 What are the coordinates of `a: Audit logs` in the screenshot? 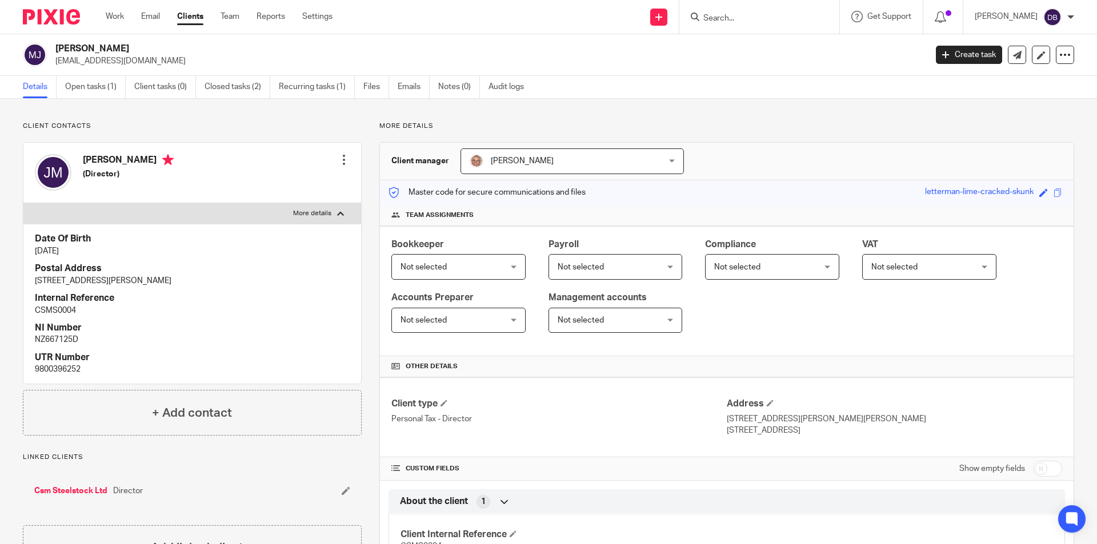 It's located at (510, 87).